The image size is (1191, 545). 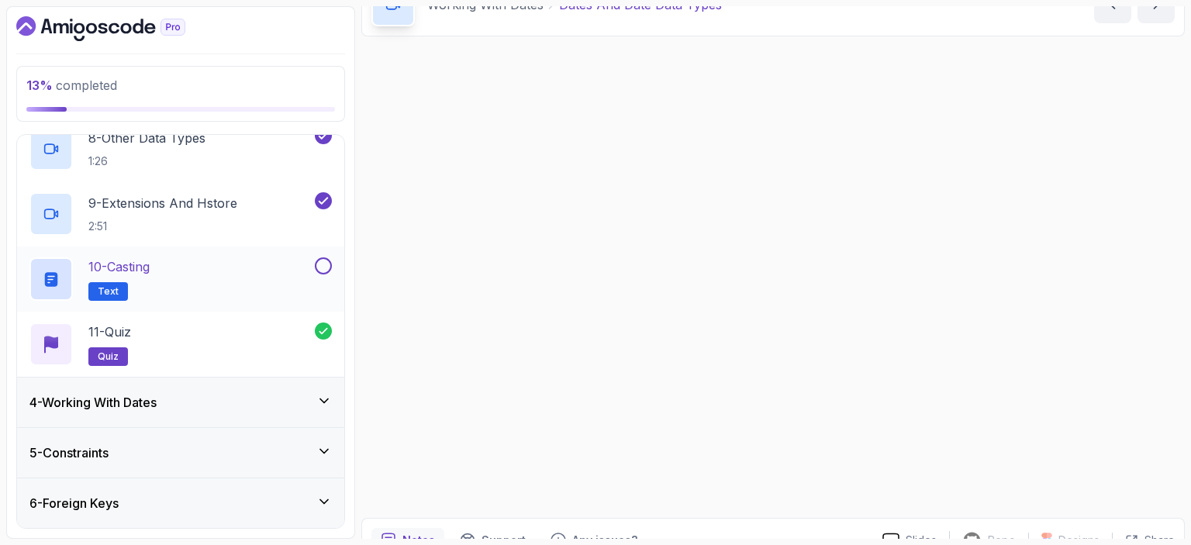 What do you see at coordinates (181, 503) in the screenshot?
I see `button: 6-Foreign Keys` at bounding box center [181, 503].